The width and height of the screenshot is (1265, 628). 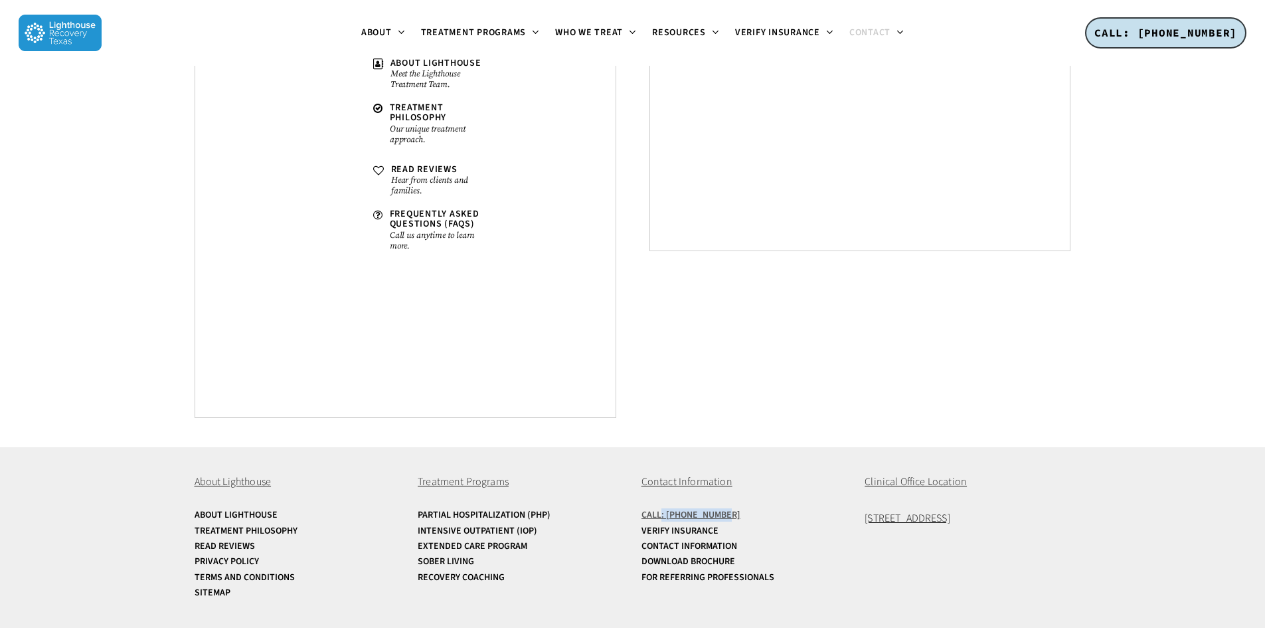 I want to click on a: Treatment Philosophy, so click(x=298, y=531).